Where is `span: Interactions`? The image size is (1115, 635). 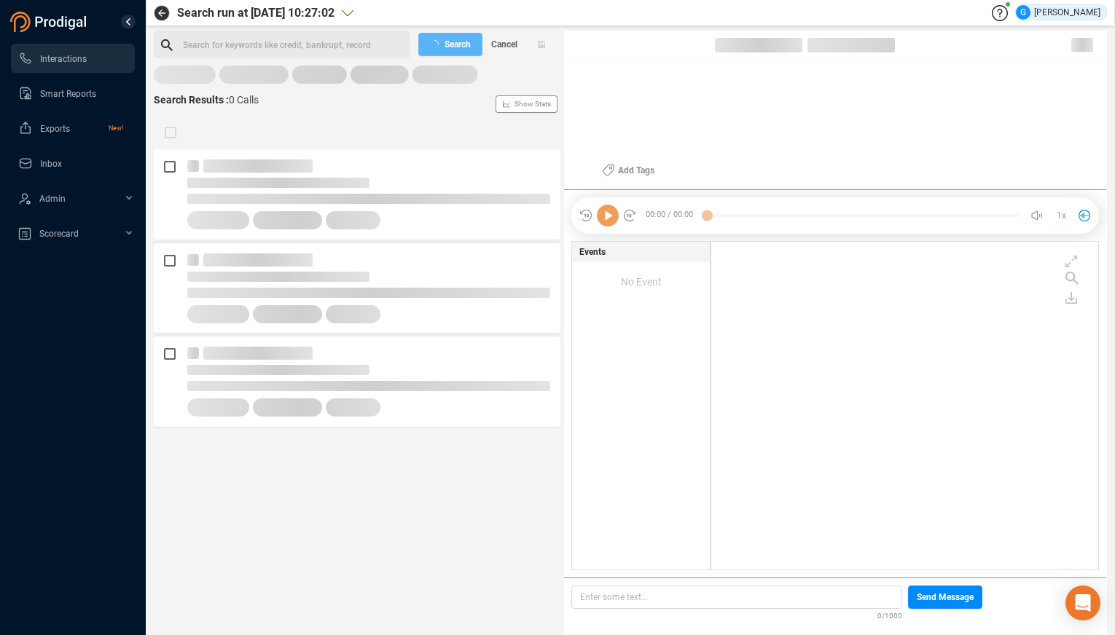 span: Interactions is located at coordinates (63, 59).